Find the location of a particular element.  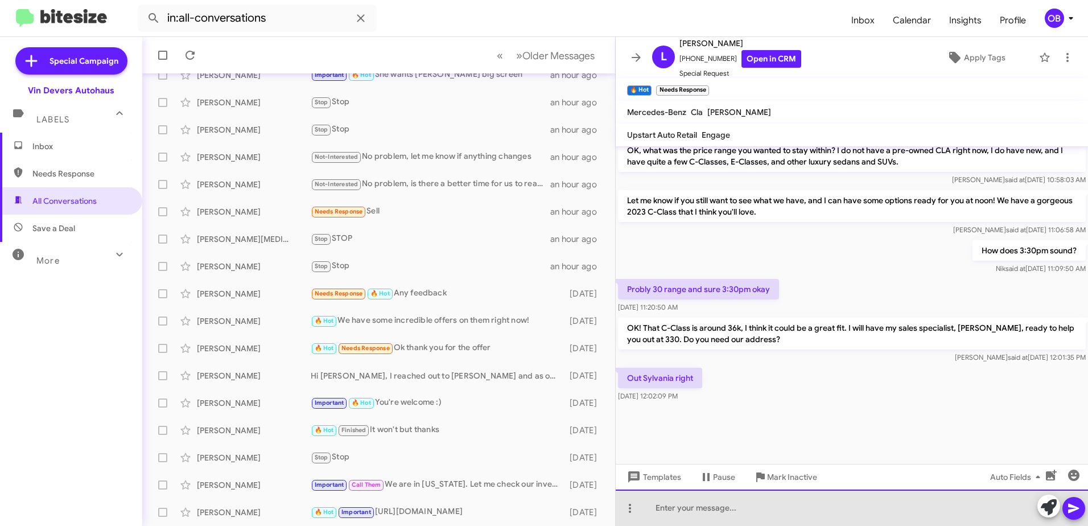

span: Upstart Auto Retail is located at coordinates (662, 135).